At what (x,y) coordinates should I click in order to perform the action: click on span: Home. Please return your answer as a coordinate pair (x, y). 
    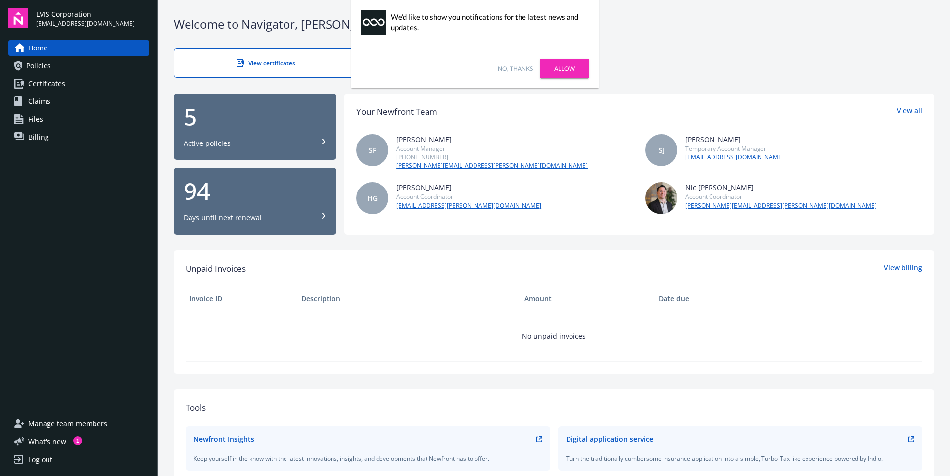
    Looking at the image, I should click on (38, 48).